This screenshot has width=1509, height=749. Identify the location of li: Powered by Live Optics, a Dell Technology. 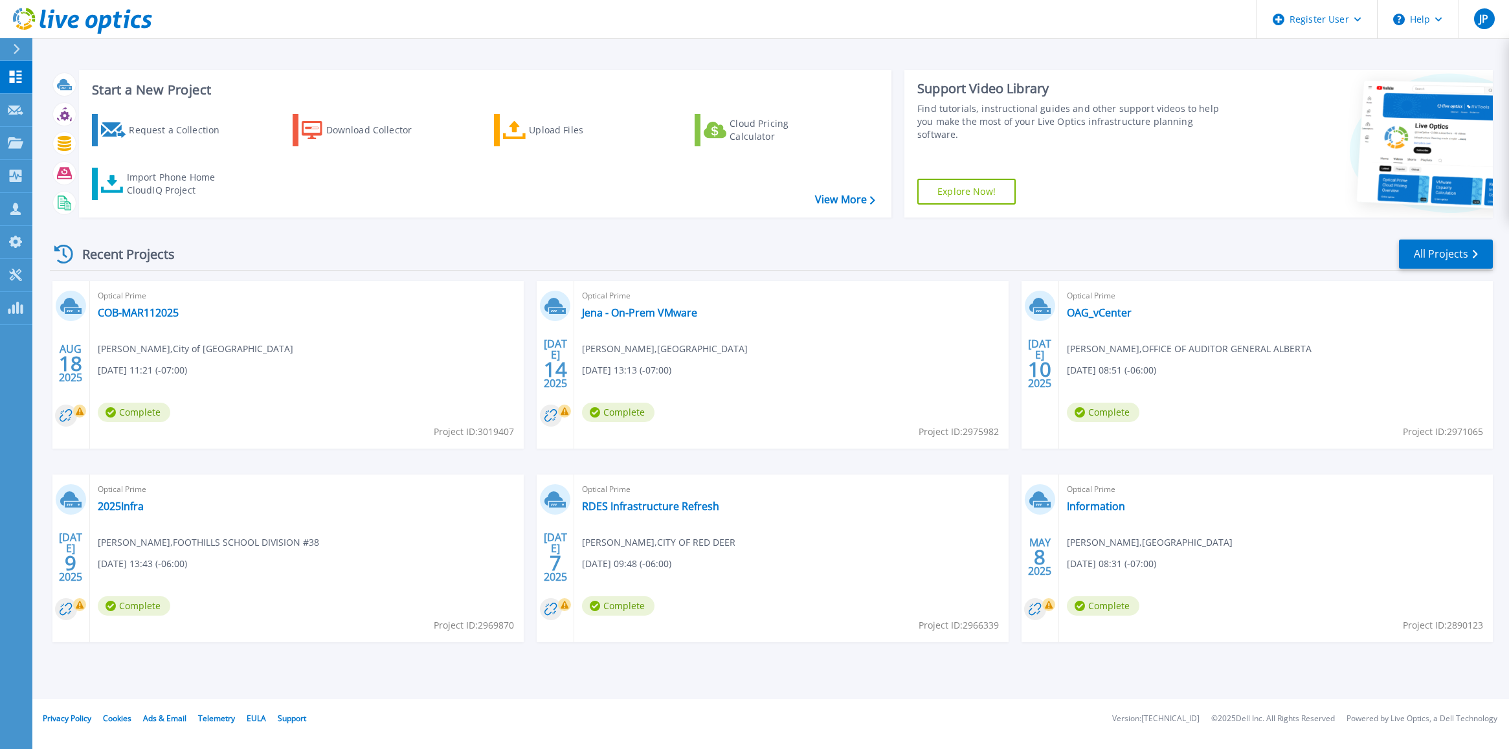
(1422, 719).